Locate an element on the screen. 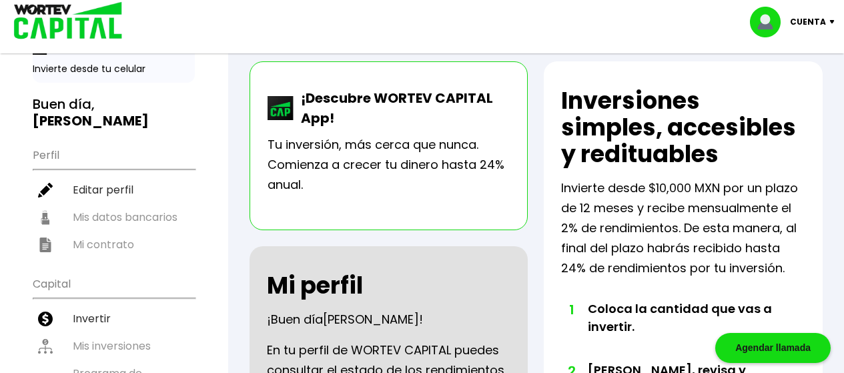  h2: Mi perfil is located at coordinates (315, 286).